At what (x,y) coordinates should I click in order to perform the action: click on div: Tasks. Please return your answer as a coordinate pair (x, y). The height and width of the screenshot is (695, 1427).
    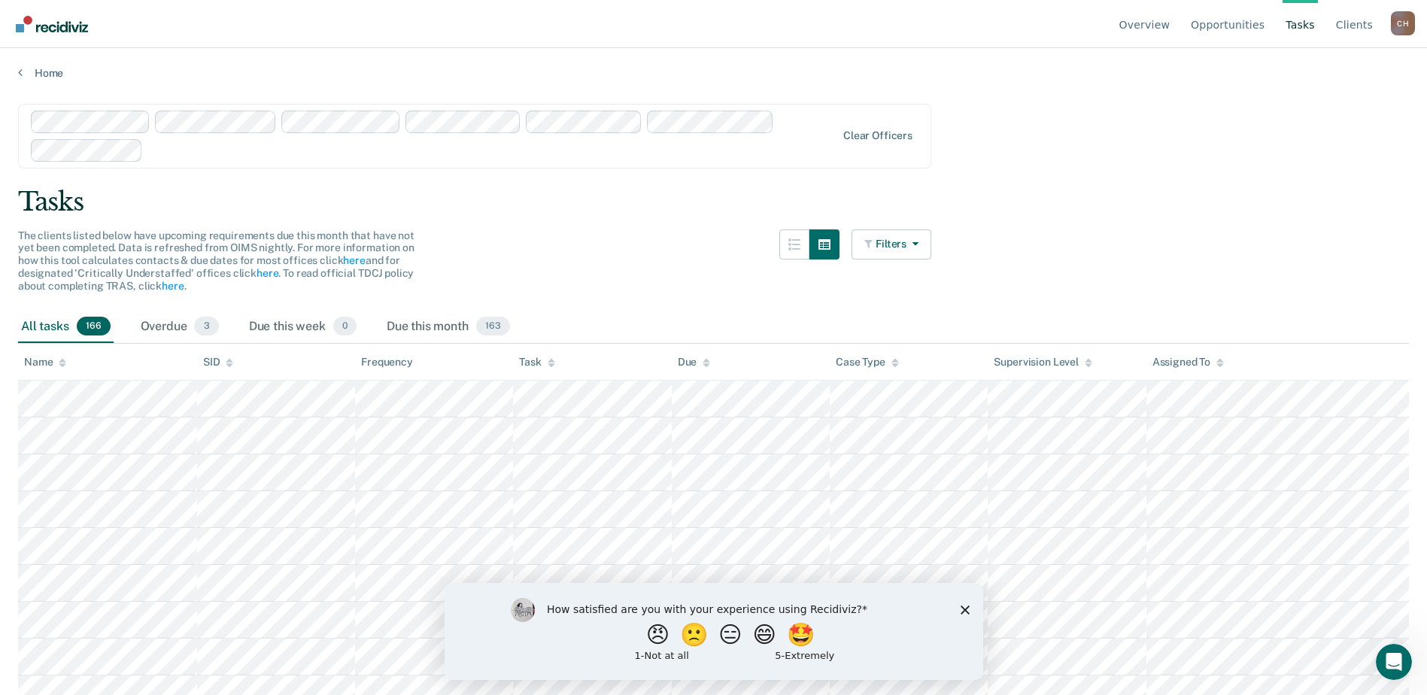
    Looking at the image, I should click on (713, 202).